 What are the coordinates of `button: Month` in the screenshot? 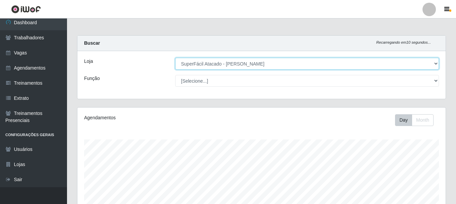 It's located at (423, 120).